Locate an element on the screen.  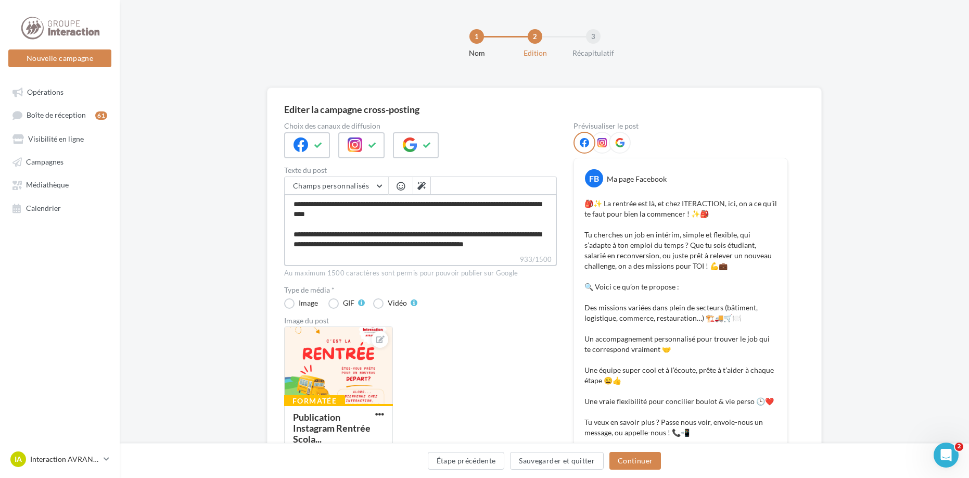
label: 933/1500 is located at coordinates (421, 260).